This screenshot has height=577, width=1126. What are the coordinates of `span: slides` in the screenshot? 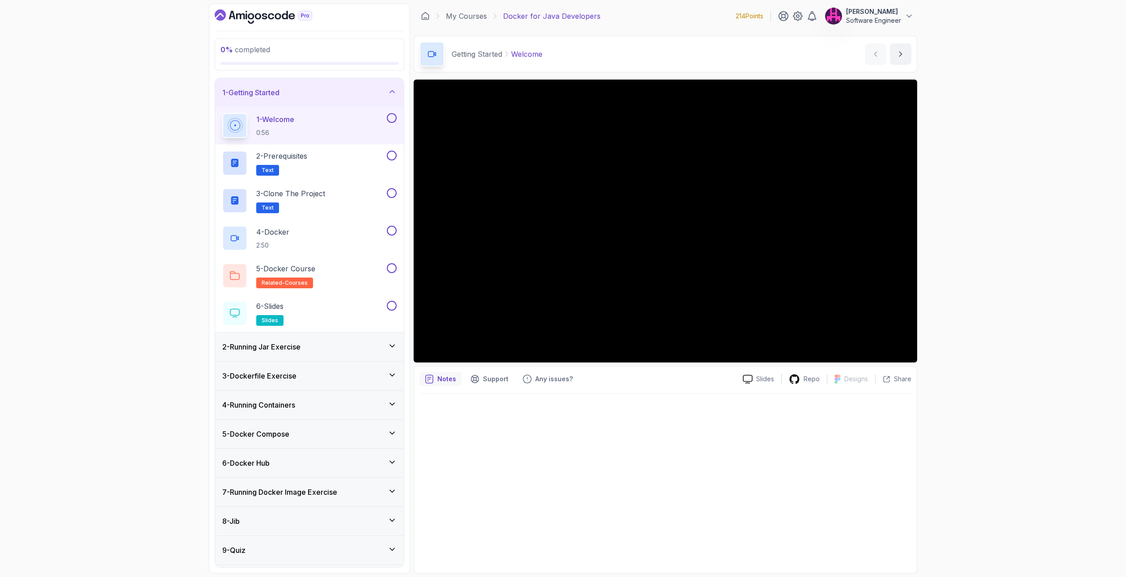 It's located at (270, 321).